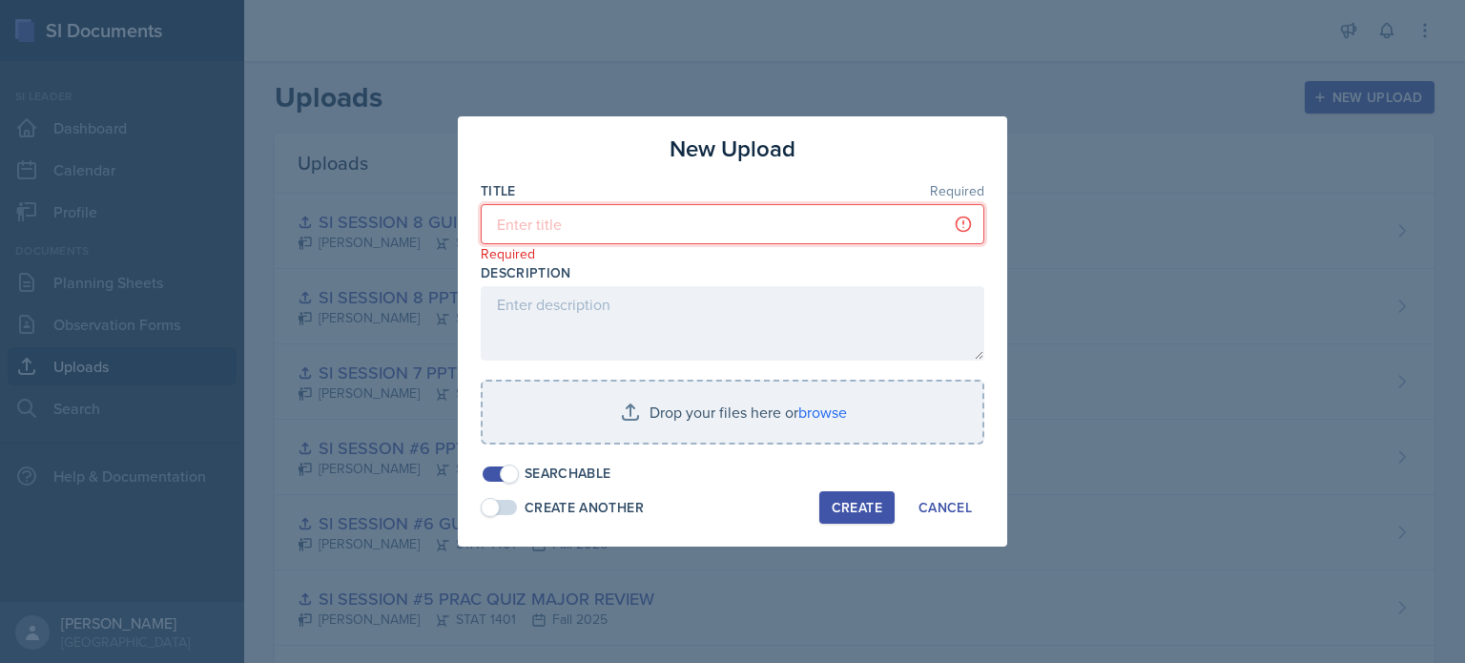 The height and width of the screenshot is (663, 1465). I want to click on div: Create Another, so click(584, 507).